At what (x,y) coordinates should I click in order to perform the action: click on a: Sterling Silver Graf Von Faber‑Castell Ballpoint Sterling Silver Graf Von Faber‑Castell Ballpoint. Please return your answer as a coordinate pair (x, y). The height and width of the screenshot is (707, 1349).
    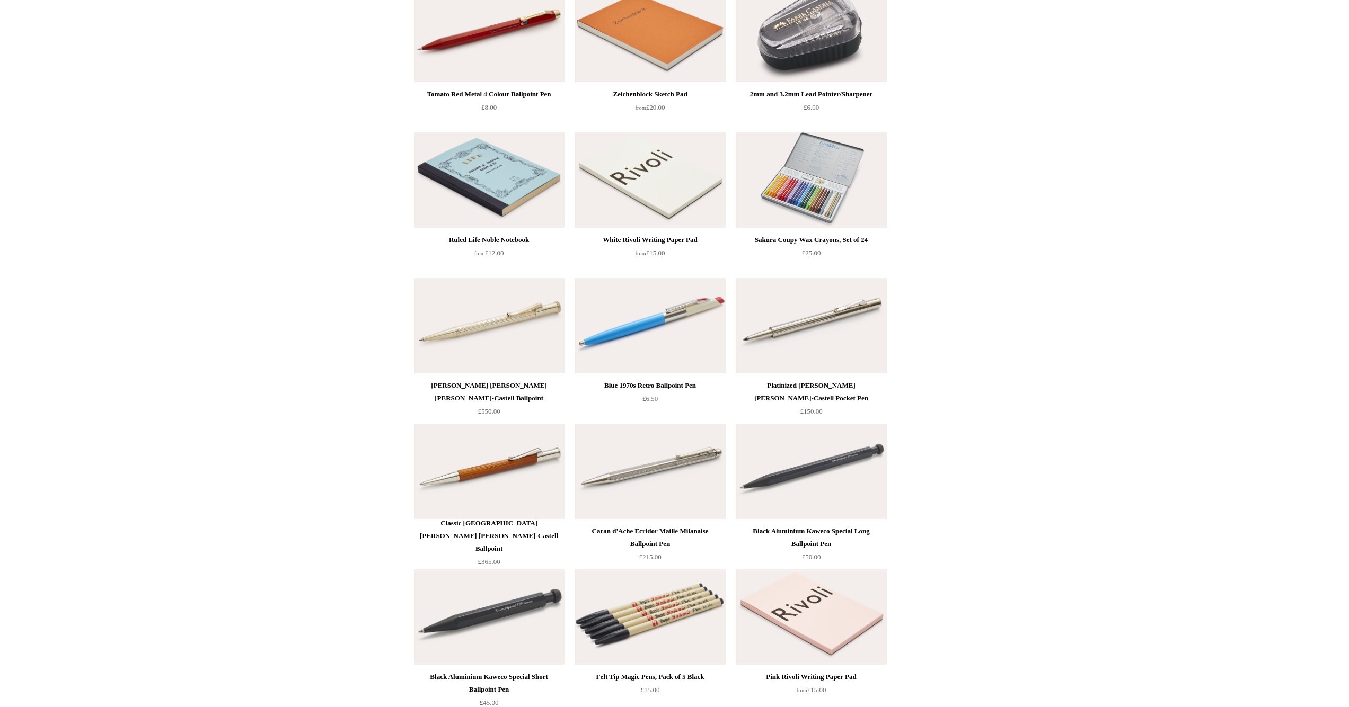
    Looking at the image, I should click on (489, 326).